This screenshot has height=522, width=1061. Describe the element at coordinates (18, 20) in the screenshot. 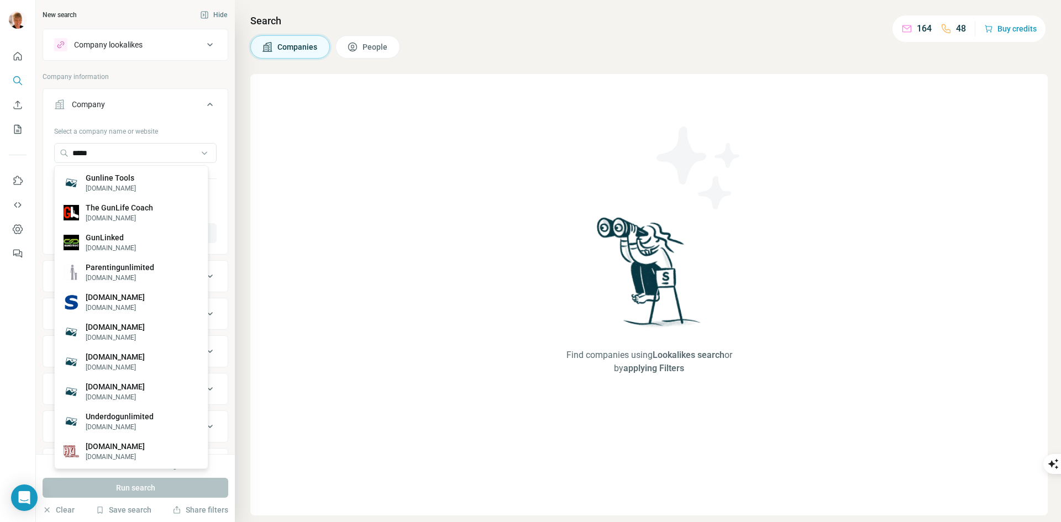

I see `img: Avatar` at that location.